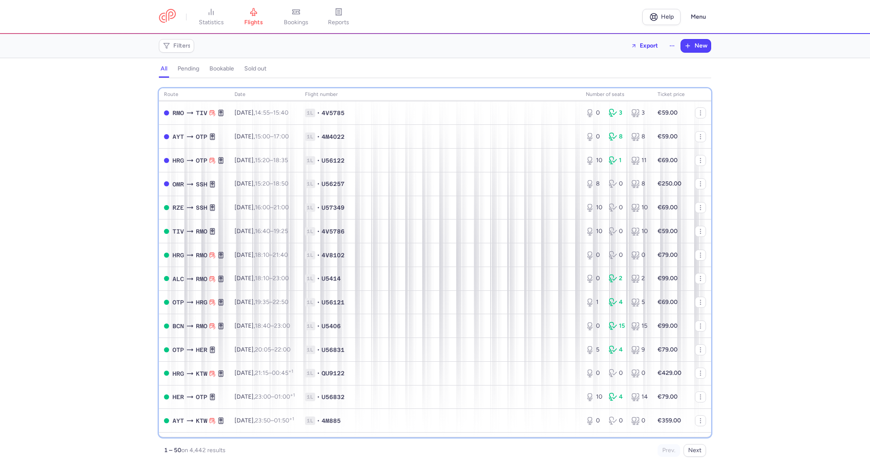 The image size is (870, 467). What do you see at coordinates (178, 184) in the screenshot?
I see `span: OMR` at bounding box center [178, 184].